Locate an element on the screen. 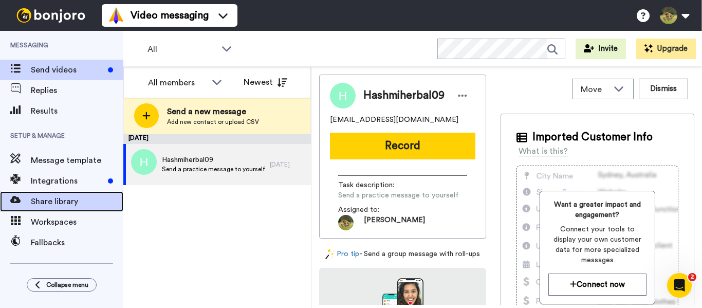 This screenshot has width=702, height=308. span: Results is located at coordinates (77, 111).